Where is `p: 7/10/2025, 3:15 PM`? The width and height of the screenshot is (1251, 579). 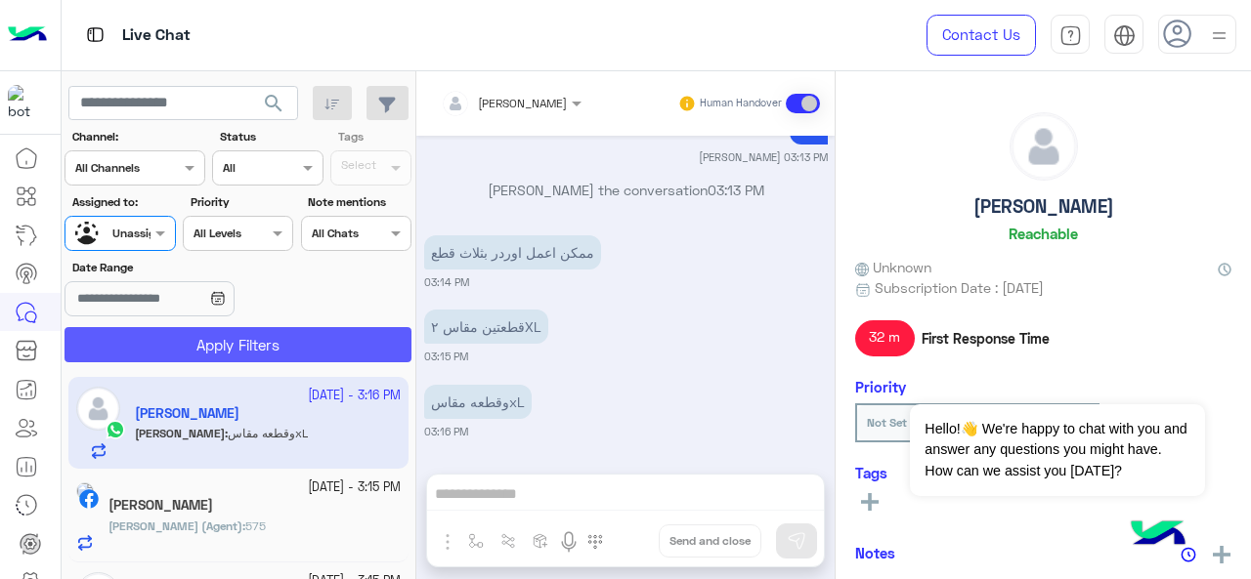
p: 7/10/2025, 3:15 PM is located at coordinates (486, 326).